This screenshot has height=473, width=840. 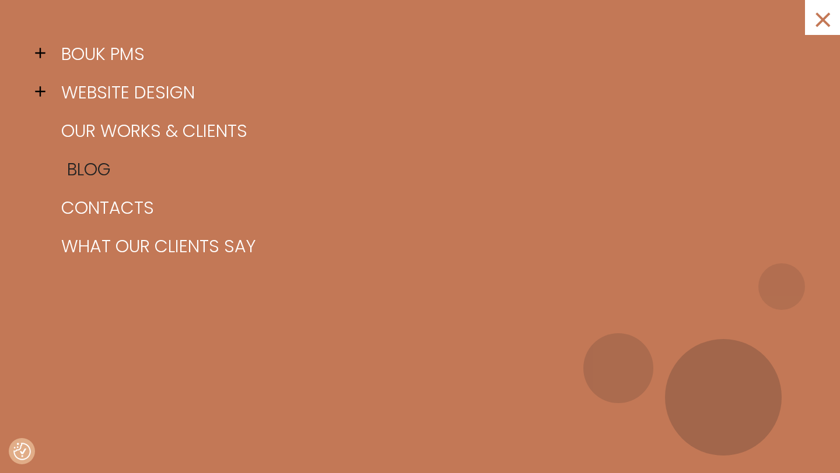 I want to click on a: What our clients say, so click(x=429, y=247).